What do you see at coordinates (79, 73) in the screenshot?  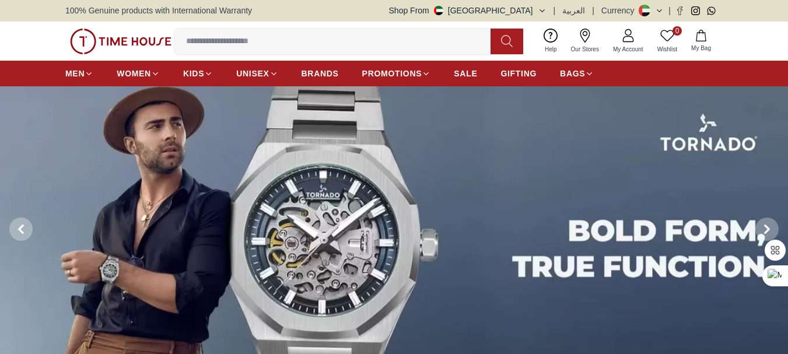 I see `a: MEN` at bounding box center [79, 73].